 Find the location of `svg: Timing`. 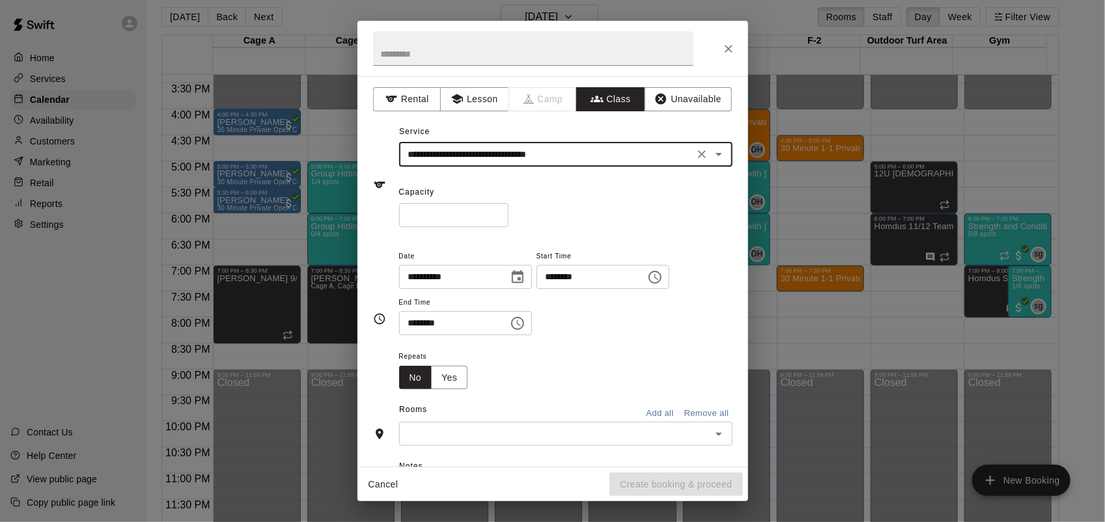

svg: Timing is located at coordinates (380, 319).